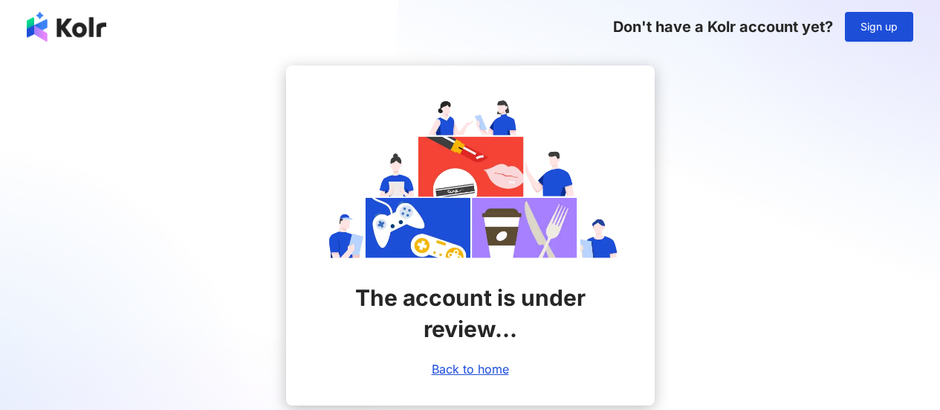  I want to click on a: Back to home, so click(470, 369).